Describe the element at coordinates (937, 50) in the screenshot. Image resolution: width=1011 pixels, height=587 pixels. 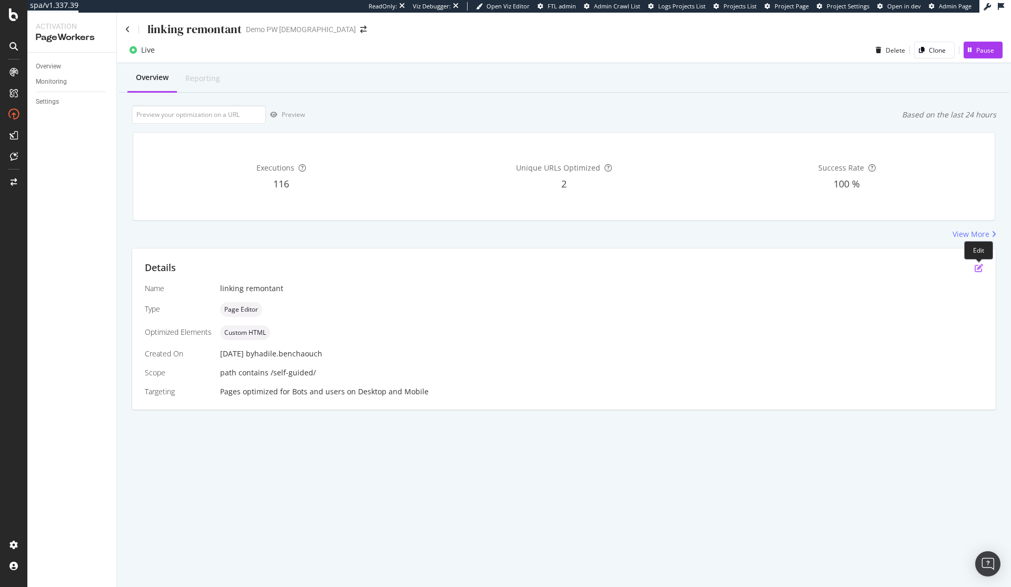
I see `div: Clone` at that location.